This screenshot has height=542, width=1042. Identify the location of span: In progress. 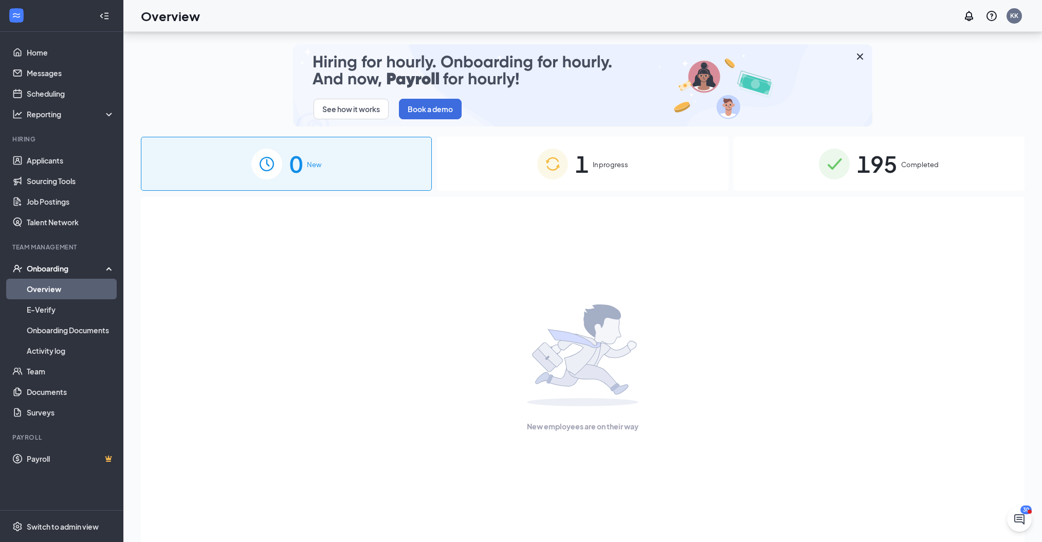
(610, 164).